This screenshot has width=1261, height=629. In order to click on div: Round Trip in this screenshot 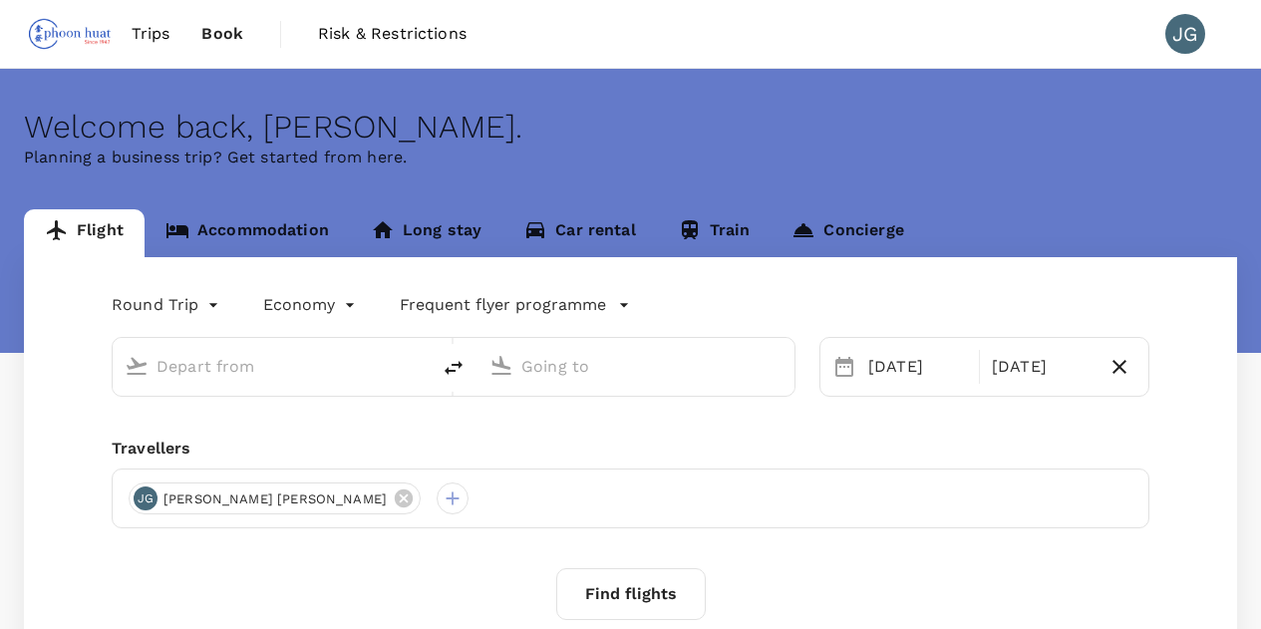, I will do `click(168, 305)`.